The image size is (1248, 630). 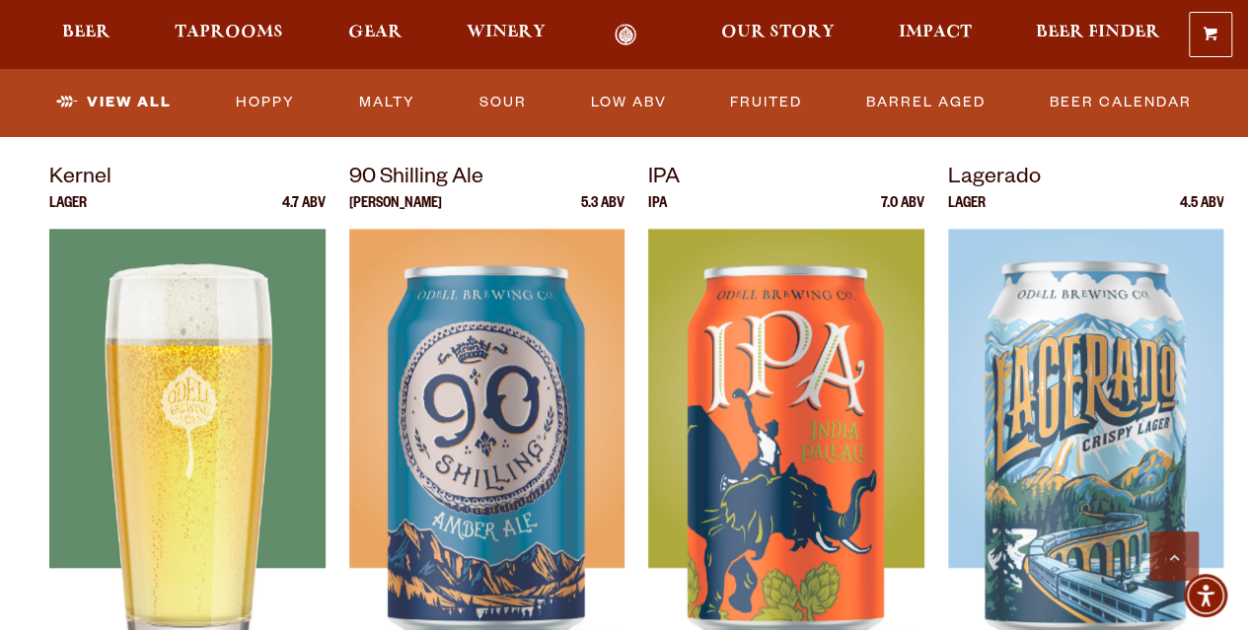 What do you see at coordinates (113, 103) in the screenshot?
I see `a: View All` at bounding box center [113, 103].